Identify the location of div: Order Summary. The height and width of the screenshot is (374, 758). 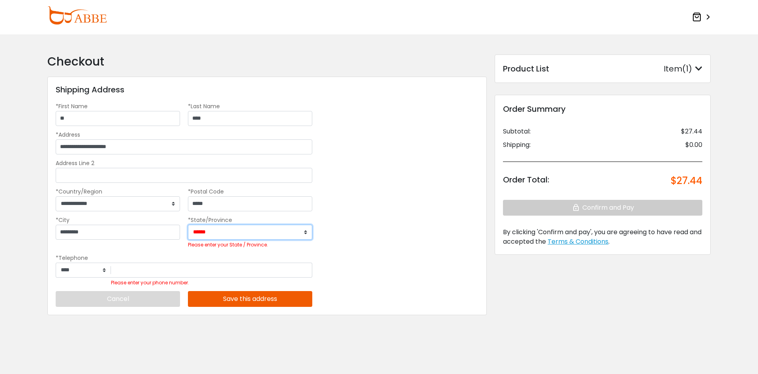
(602, 109).